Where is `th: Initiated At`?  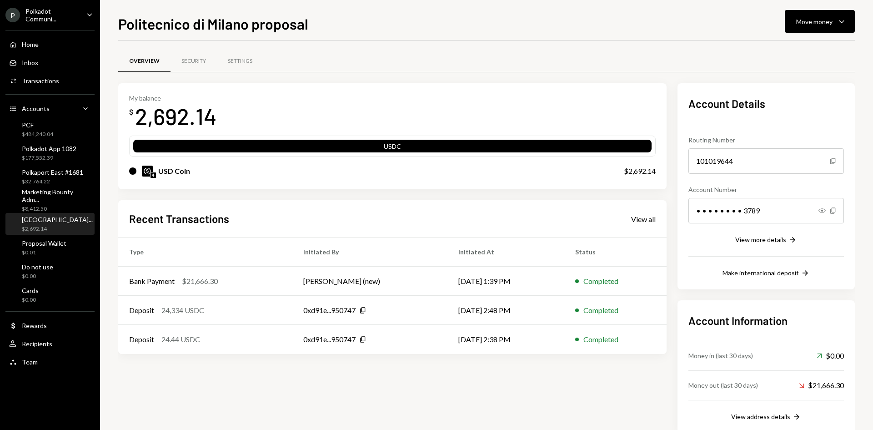 th: Initiated At is located at coordinates (505, 252).